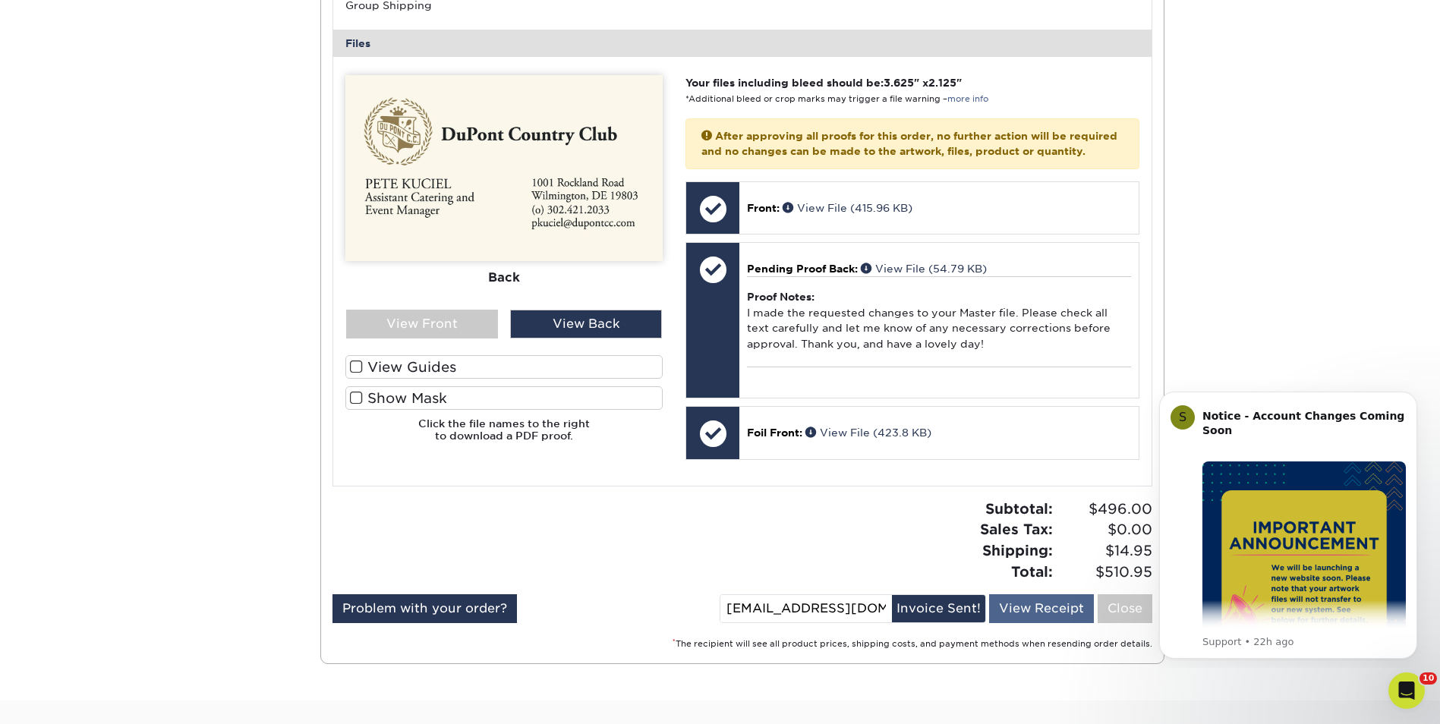 This screenshot has width=1440, height=724. I want to click on small: The recipient will see all product prices, shipping costs, and payment methods when resending ord..., so click(912, 644).